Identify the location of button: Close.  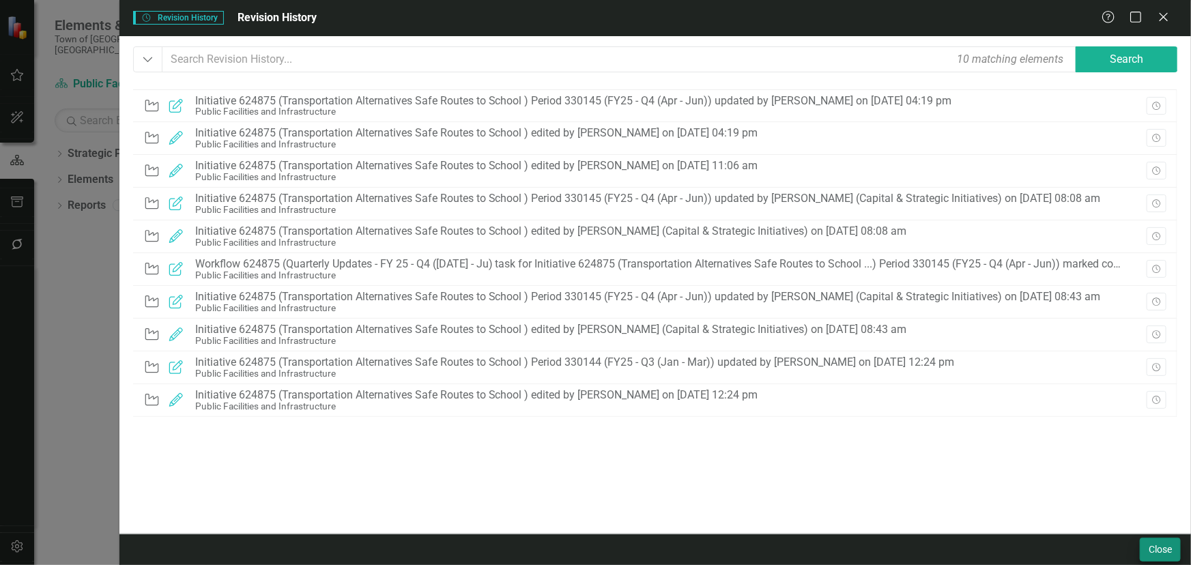
(1161, 550).